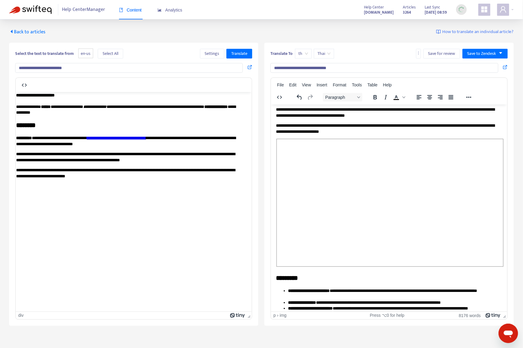 Image resolution: width=523 pixels, height=348 pixels. What do you see at coordinates (283, 316) in the screenshot?
I see `div: img` at bounding box center [283, 316].